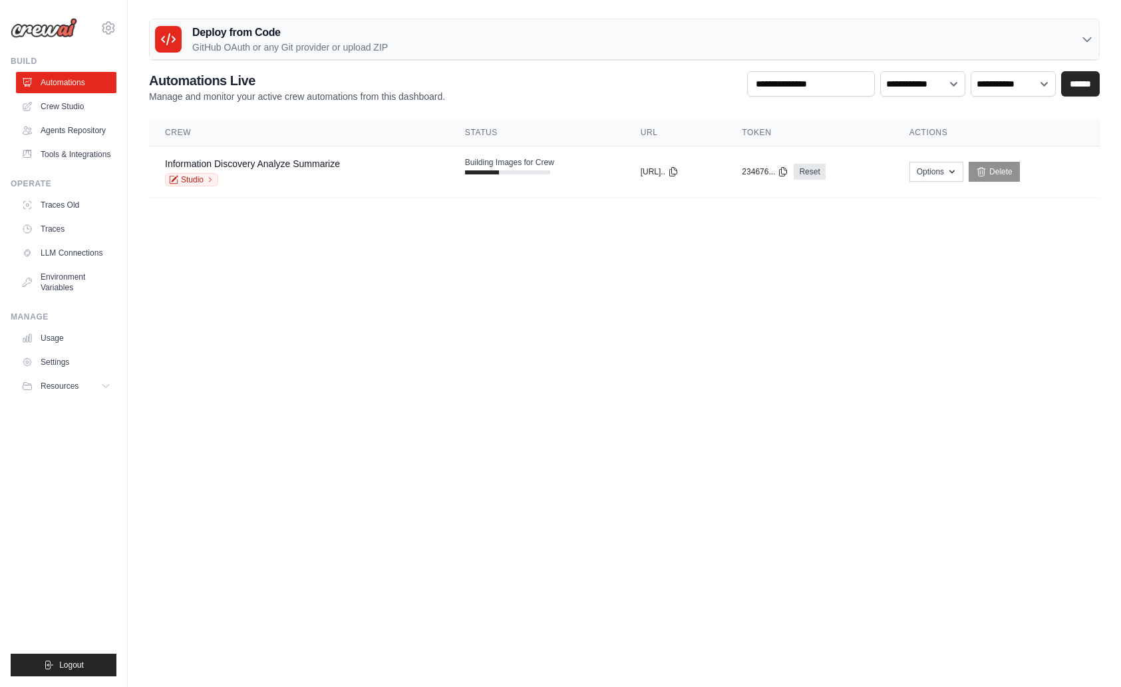 The image size is (1121, 687). What do you see at coordinates (510, 162) in the screenshot?
I see `span: Building Images for Crew` at bounding box center [510, 162].